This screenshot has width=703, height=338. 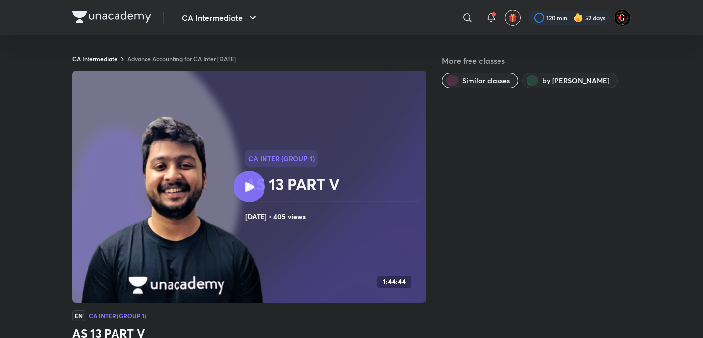 I want to click on button: Similar classes, so click(x=480, y=81).